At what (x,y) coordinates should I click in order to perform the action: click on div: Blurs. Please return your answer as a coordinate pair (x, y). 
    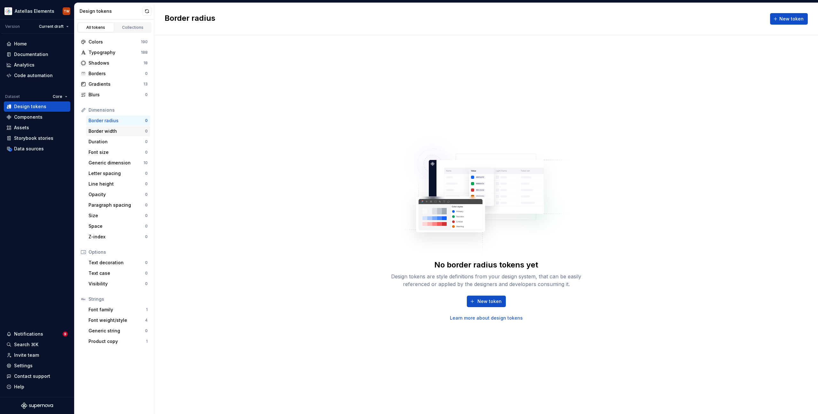
    Looking at the image, I should click on (117, 95).